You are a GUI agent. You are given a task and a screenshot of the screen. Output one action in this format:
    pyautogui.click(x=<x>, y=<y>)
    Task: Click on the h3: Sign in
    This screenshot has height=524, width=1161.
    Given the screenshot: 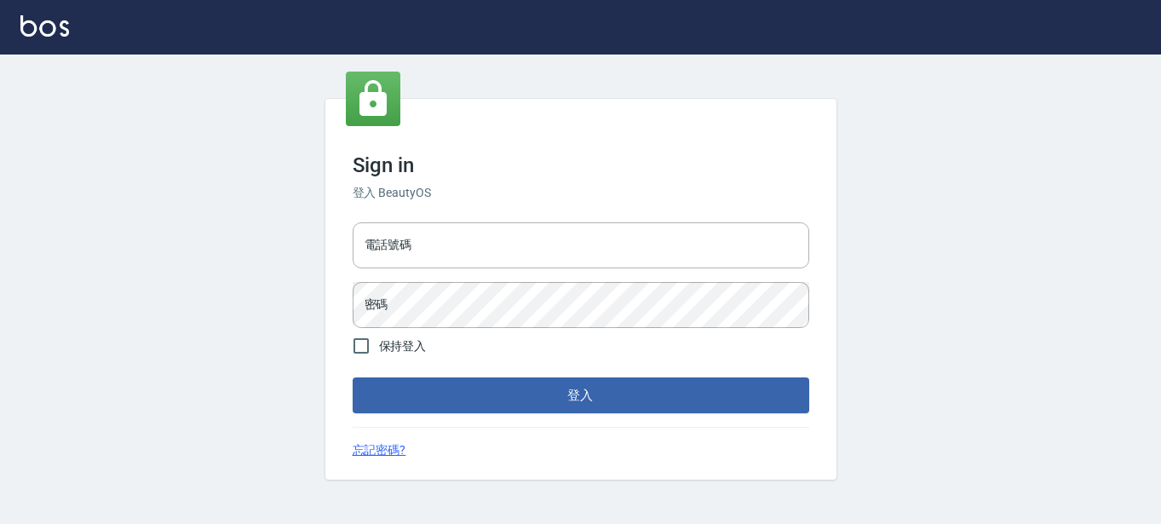 What is the action you would take?
    pyautogui.click(x=581, y=165)
    